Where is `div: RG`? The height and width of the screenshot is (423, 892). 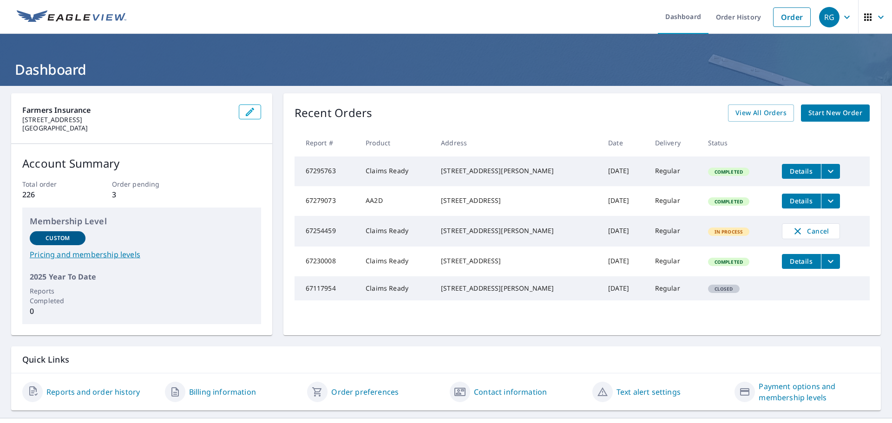 div: RG is located at coordinates (829, 17).